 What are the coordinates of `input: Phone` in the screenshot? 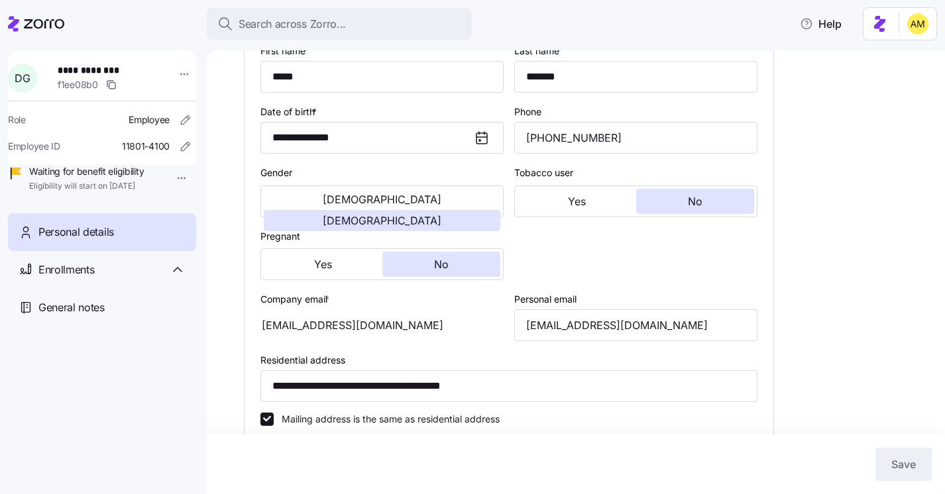 It's located at (635, 138).